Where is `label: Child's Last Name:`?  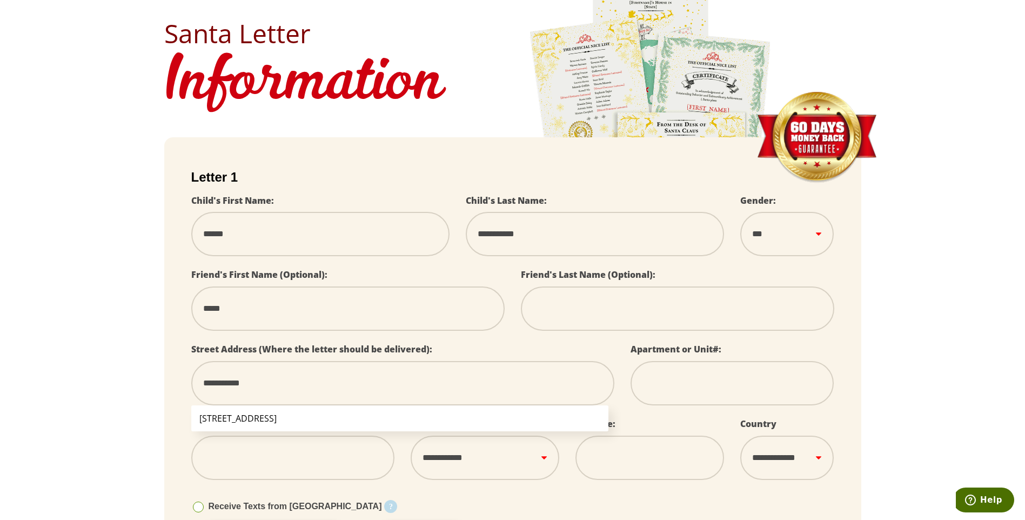 label: Child's Last Name: is located at coordinates (506, 200).